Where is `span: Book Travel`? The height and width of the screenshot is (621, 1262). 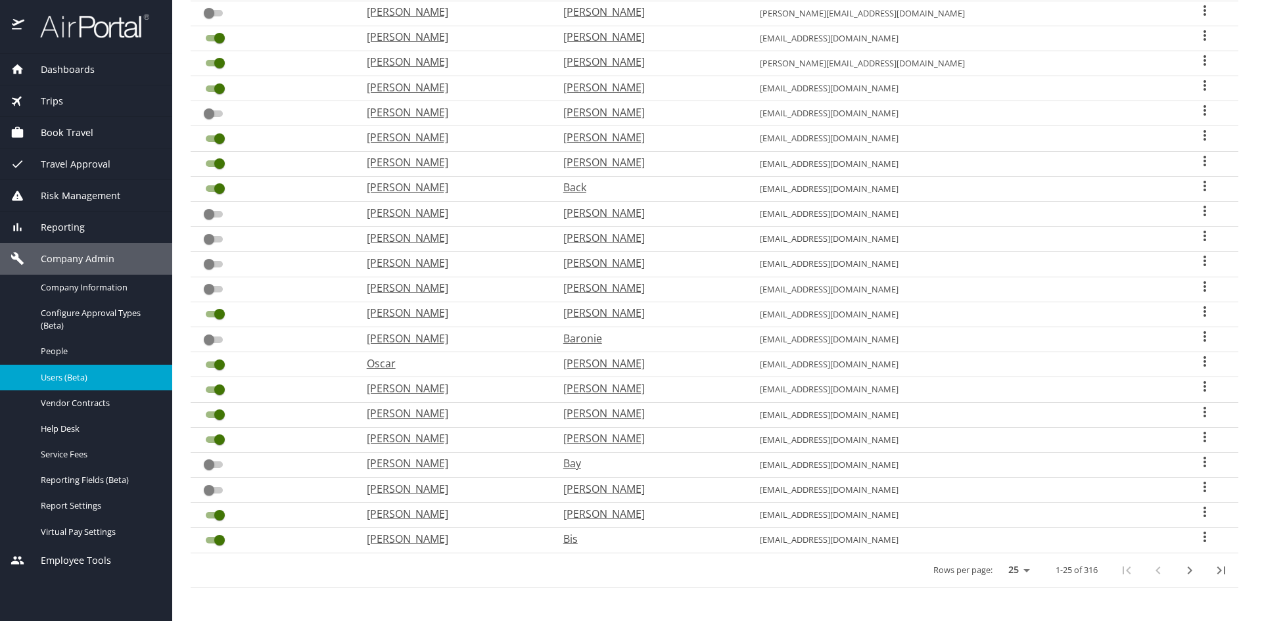
span: Book Travel is located at coordinates (58, 133).